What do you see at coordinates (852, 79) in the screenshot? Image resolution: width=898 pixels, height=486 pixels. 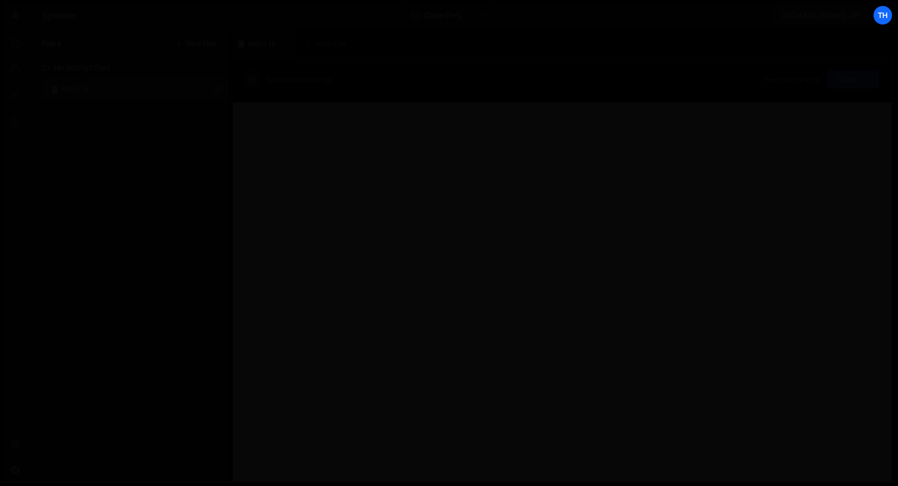 I see `button: Save` at bounding box center [852, 79].